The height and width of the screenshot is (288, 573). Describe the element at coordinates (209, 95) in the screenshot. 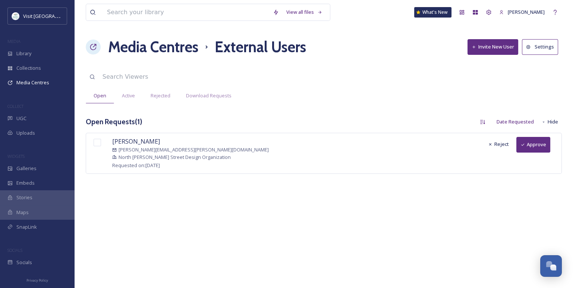

I see `span: Download Requests` at that location.